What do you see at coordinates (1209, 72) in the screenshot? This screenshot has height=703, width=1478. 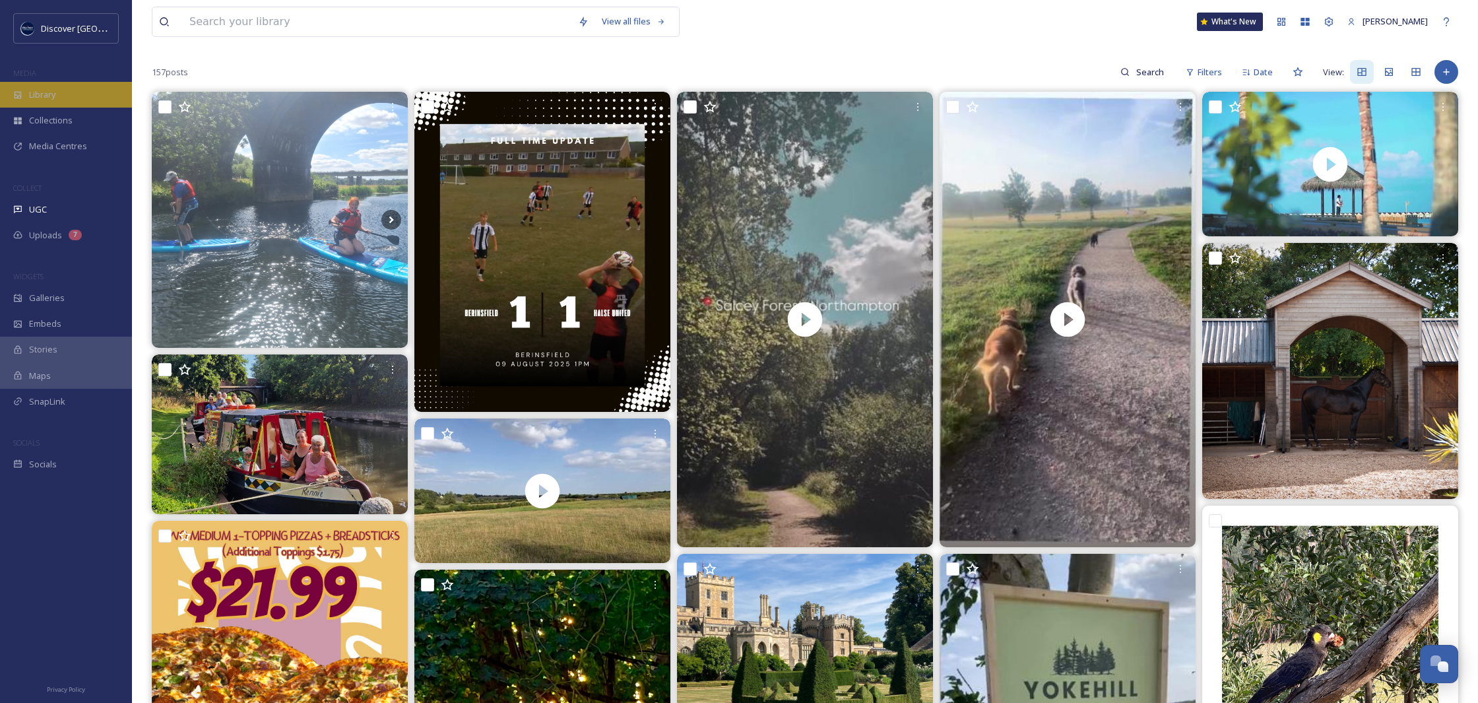 I see `span: Filters` at bounding box center [1209, 72].